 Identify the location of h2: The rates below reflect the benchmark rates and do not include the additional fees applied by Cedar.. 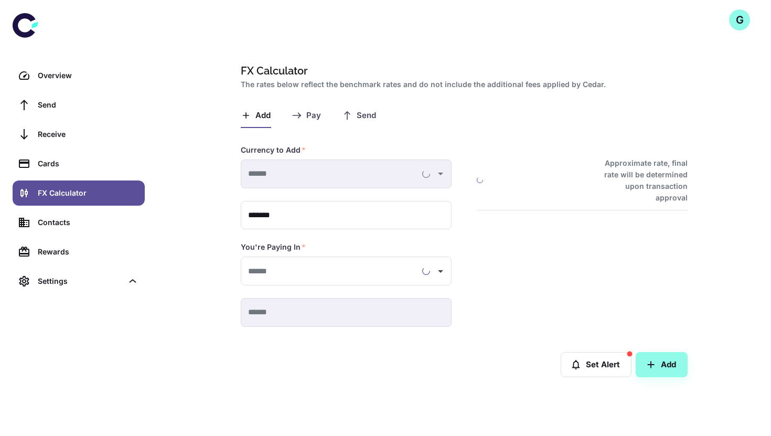
(462, 84).